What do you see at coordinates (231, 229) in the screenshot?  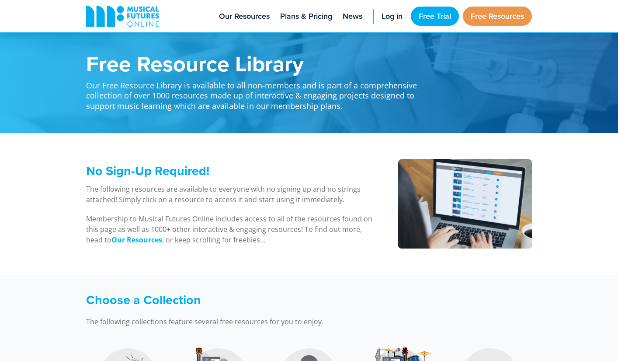 I see `p: Membership to Musical Futures Online includes access to all of the resources found on this page a...` at bounding box center [231, 229].